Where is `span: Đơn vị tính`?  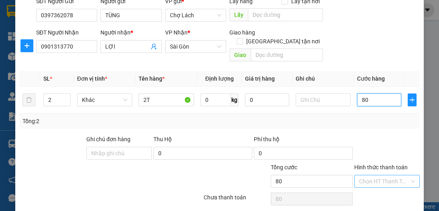
span: Đơn vị tính is located at coordinates (92, 79).